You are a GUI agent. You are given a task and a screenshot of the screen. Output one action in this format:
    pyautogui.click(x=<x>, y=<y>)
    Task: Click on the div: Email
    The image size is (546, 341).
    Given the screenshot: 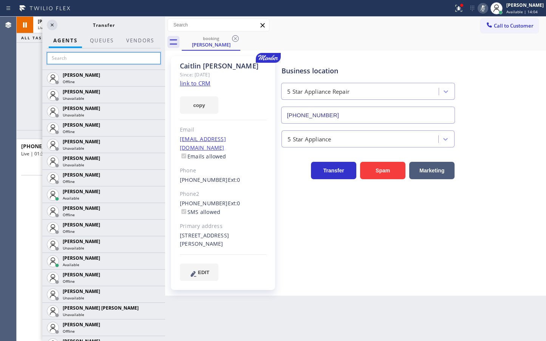 What is the action you would take?
    pyautogui.click(x=223, y=130)
    